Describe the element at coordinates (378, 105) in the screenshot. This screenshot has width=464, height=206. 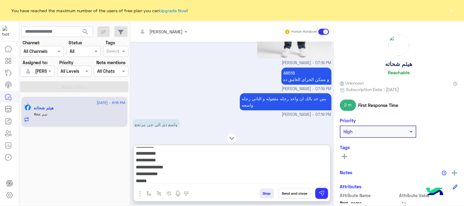
I see `span: First Response Time` at that location.